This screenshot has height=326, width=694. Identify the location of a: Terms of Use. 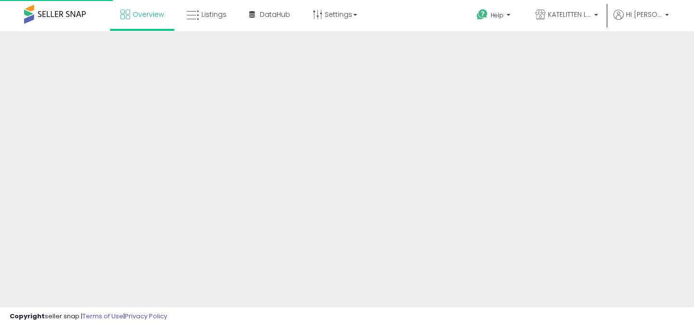
(103, 316).